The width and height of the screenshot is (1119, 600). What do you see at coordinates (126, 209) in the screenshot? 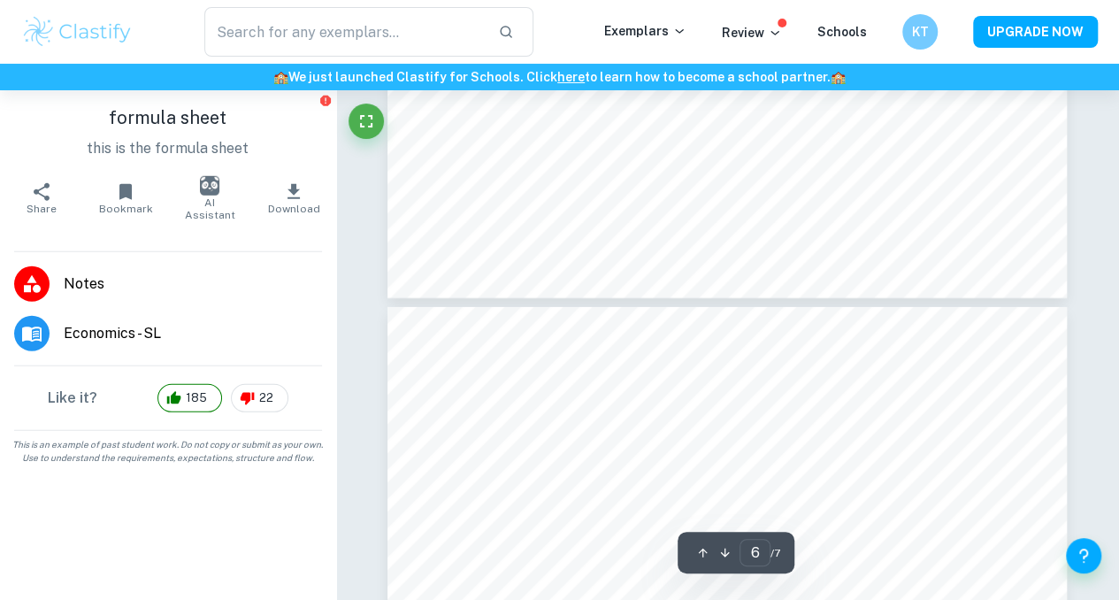
I see `span: Bookmark` at bounding box center [126, 209].